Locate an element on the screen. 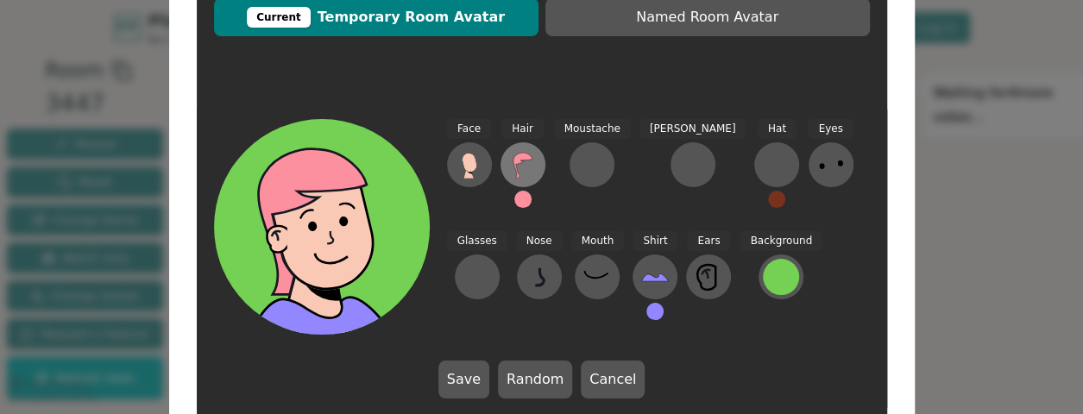 This screenshot has height=414, width=1083. span: Glasses is located at coordinates (477, 241).